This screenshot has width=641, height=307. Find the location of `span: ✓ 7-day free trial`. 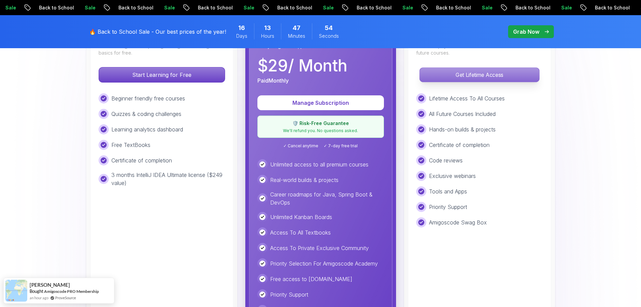

span: ✓ 7-day free trial is located at coordinates (341, 146).